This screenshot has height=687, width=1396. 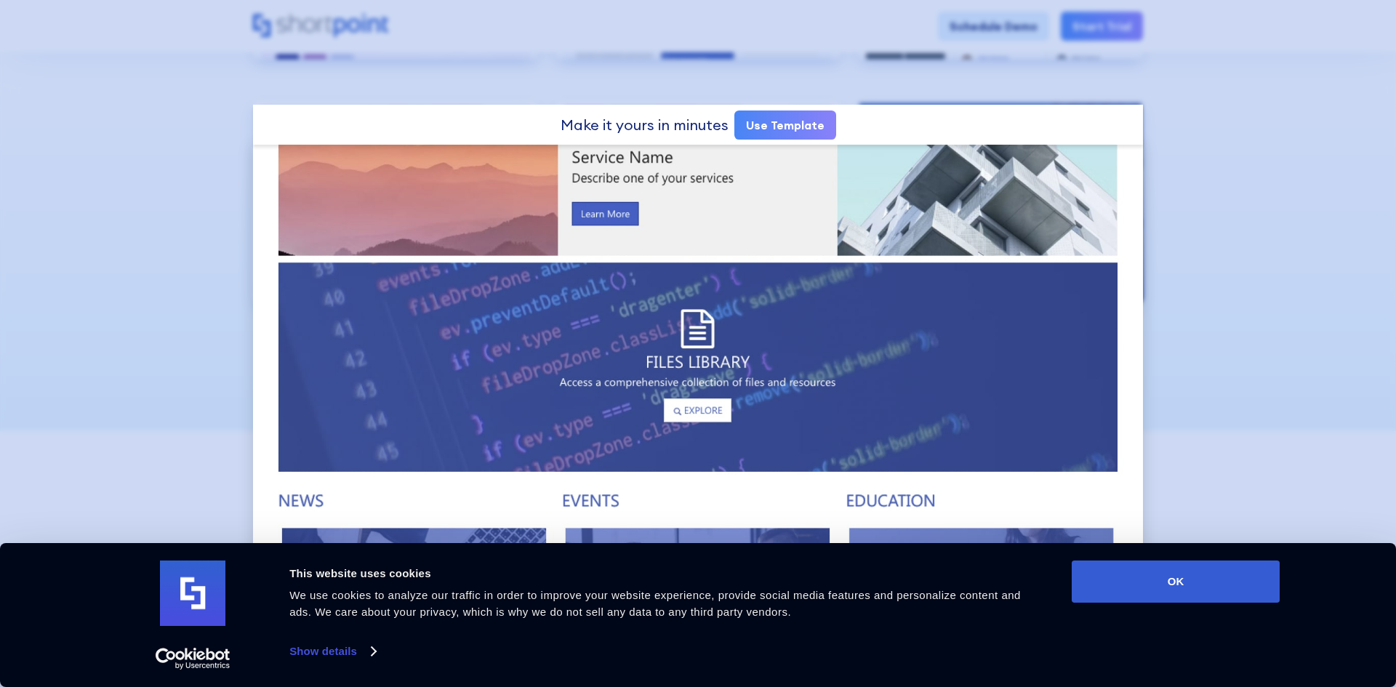 What do you see at coordinates (664, 574) in the screenshot?
I see `div: This website uses cookies` at bounding box center [664, 574].